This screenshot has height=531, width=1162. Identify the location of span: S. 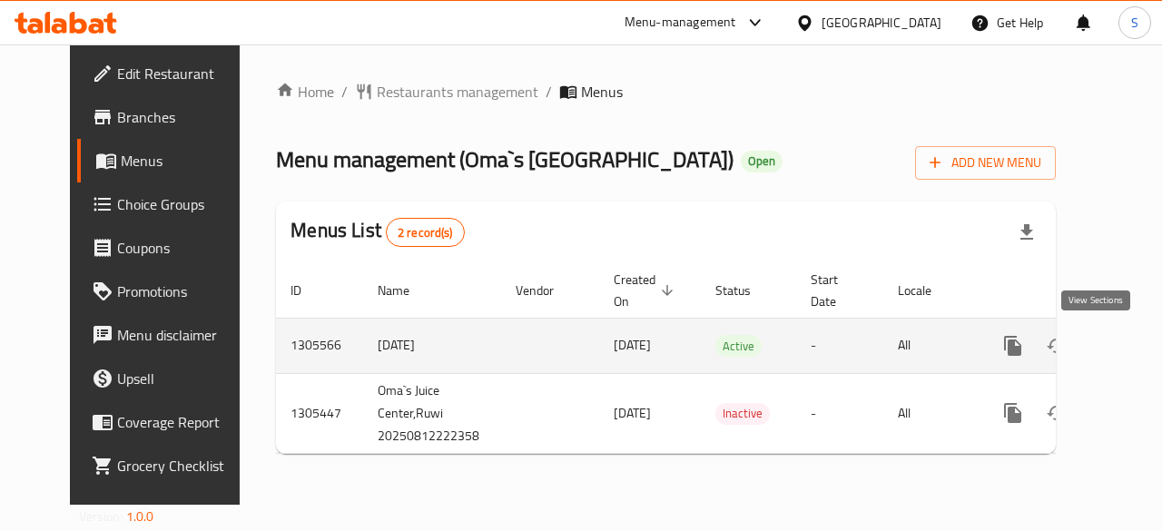
(1135, 23).